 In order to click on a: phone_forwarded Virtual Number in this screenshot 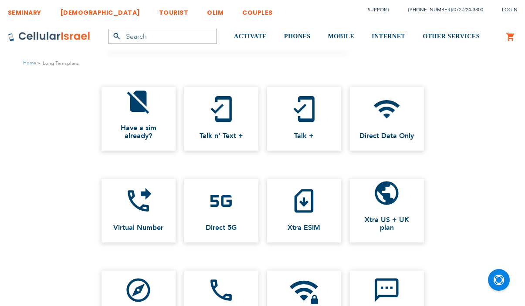, I will do `click(138, 211)`.